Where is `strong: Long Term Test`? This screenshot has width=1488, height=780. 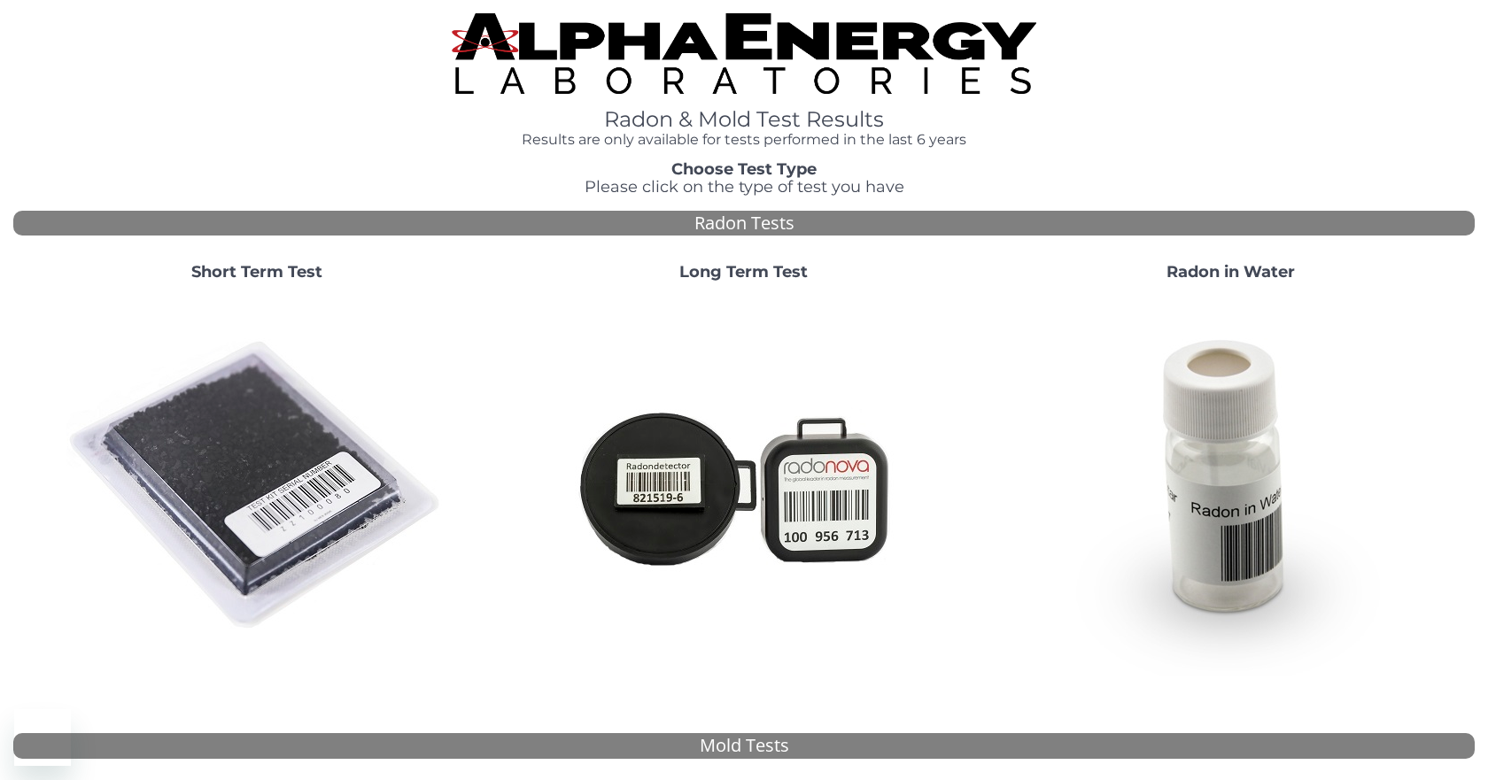
strong: Long Term Test is located at coordinates (743, 272).